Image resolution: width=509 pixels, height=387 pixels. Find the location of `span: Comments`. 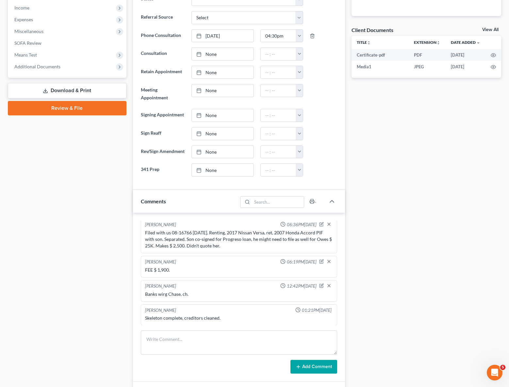

span: Comments is located at coordinates (153, 201).